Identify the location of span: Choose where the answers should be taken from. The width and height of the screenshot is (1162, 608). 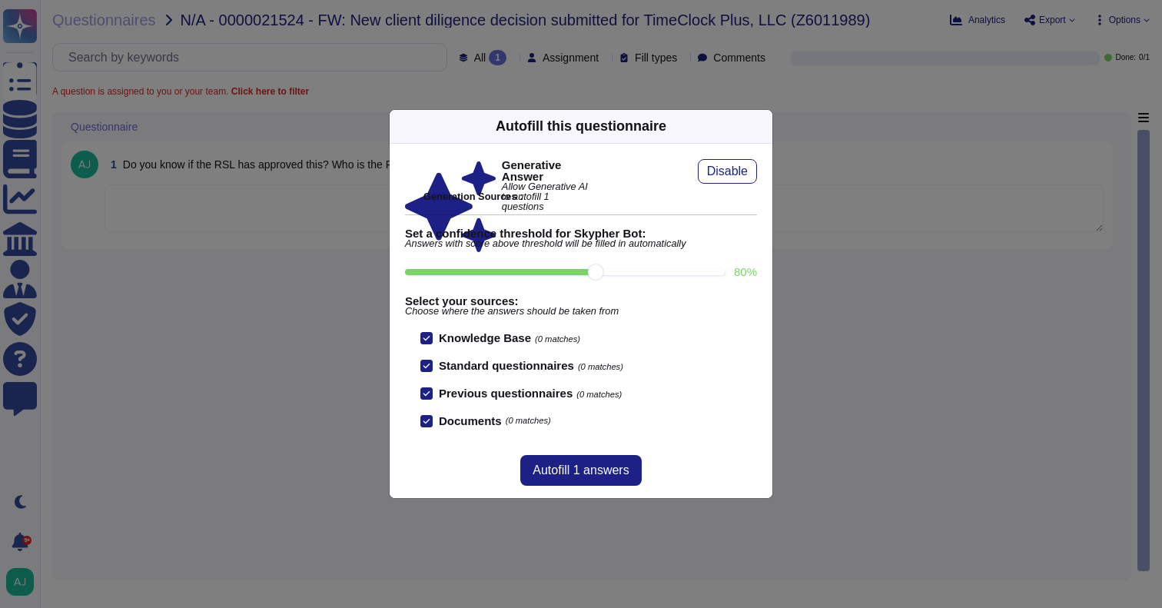
(581, 311).